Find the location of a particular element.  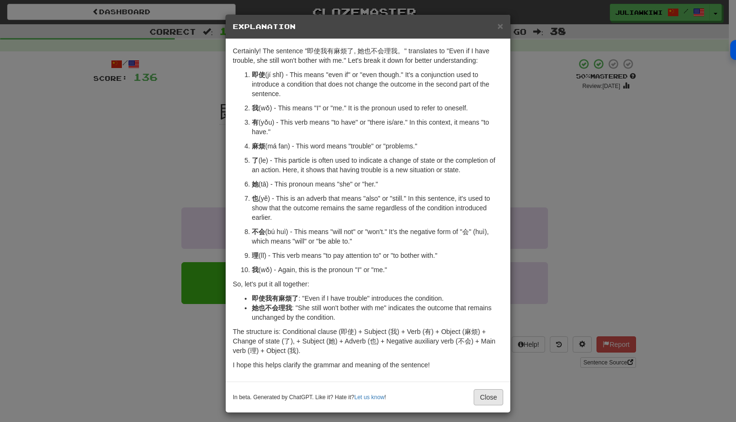

p: So, let's put it all together: is located at coordinates (368, 284).